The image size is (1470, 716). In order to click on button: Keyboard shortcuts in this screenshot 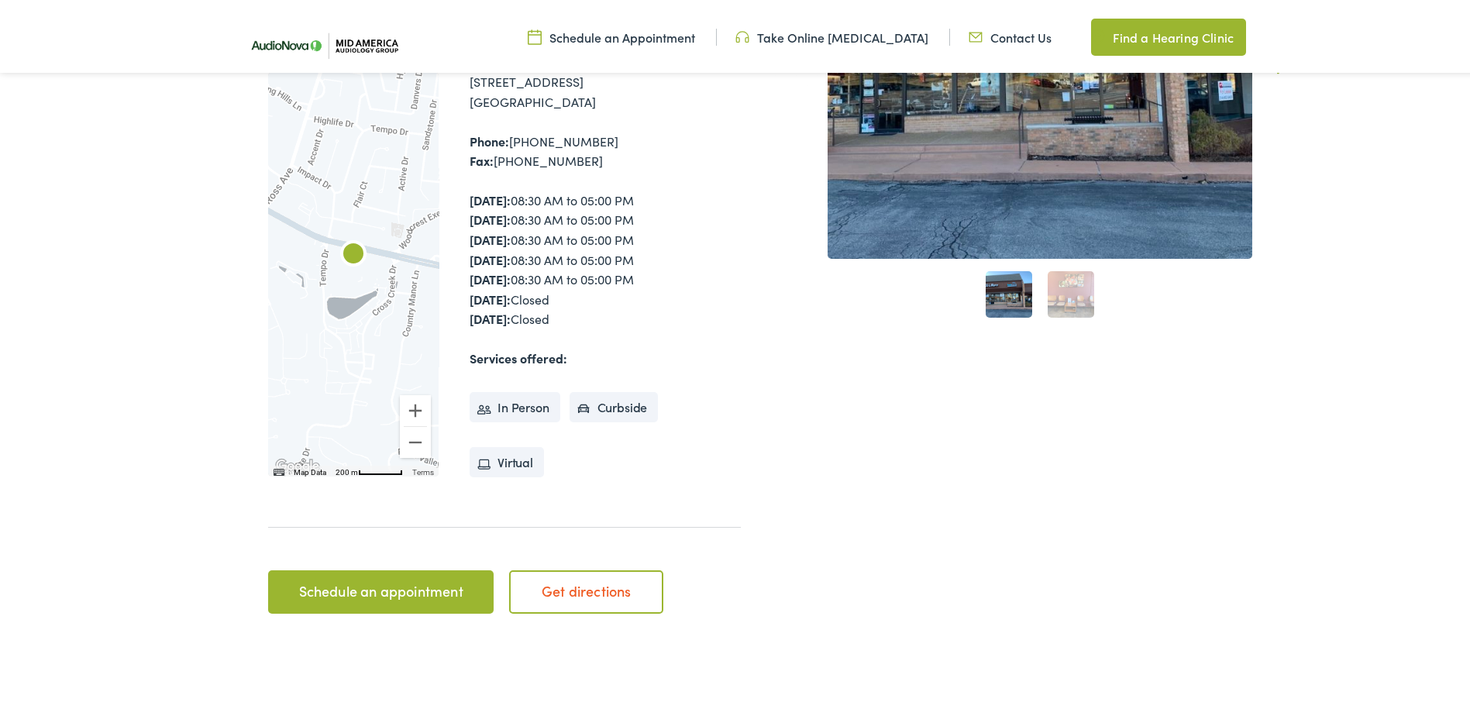, I will do `click(279, 470)`.